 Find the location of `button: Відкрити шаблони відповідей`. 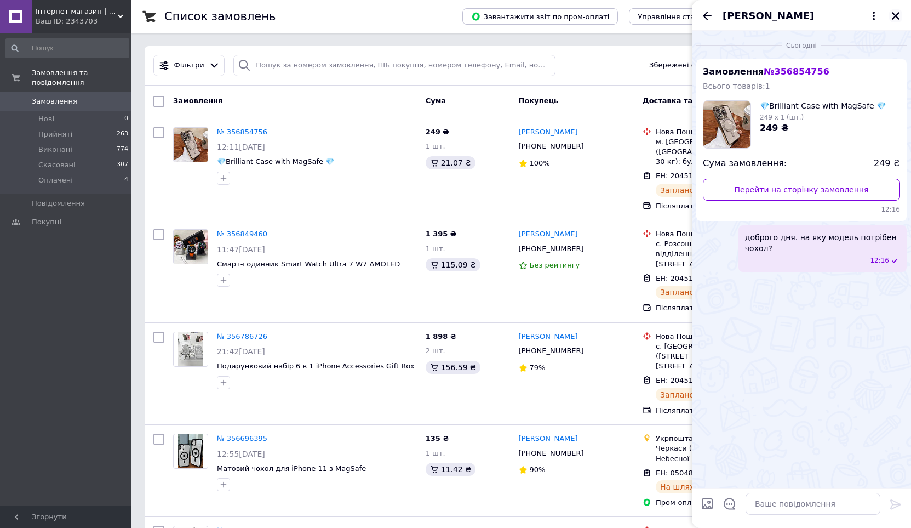

button: Відкрити шаблони відповідей is located at coordinates (730, 504).